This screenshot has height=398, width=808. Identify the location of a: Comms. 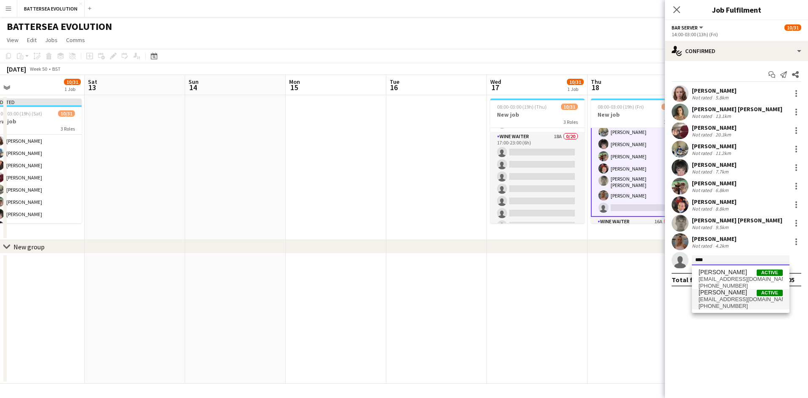
(75, 40).